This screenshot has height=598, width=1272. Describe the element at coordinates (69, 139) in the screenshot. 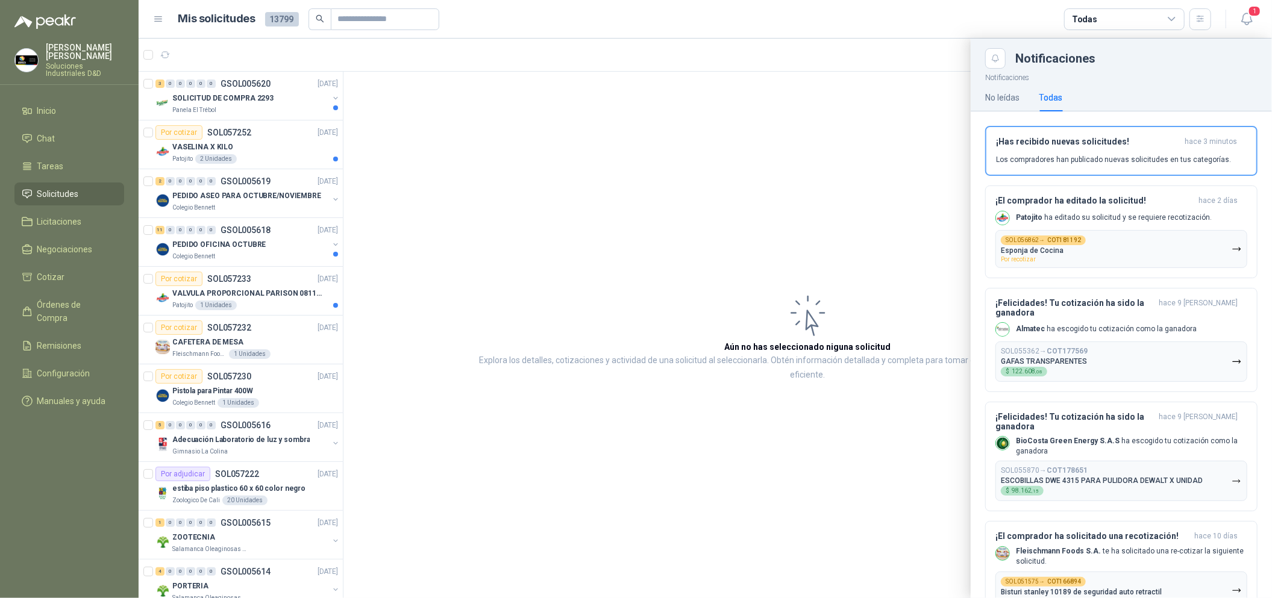

I see `a: Chat` at that location.